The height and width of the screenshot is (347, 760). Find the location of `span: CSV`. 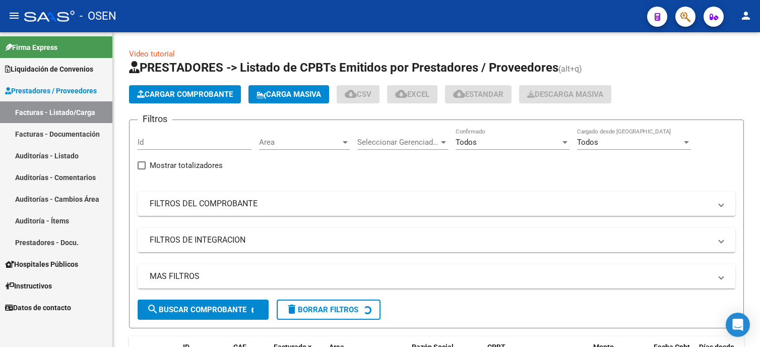

span: CSV is located at coordinates (358, 94).